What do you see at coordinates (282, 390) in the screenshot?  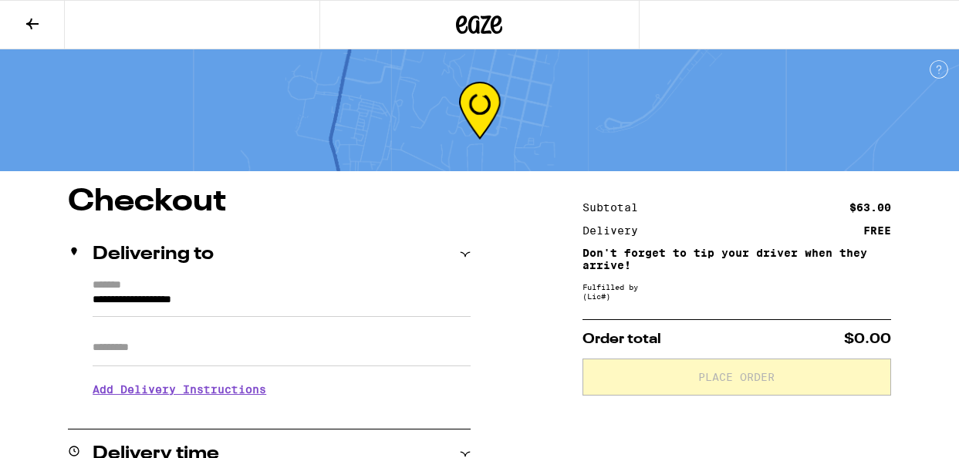 I see `h3: Add Delivery Instructions` at bounding box center [282, 390].